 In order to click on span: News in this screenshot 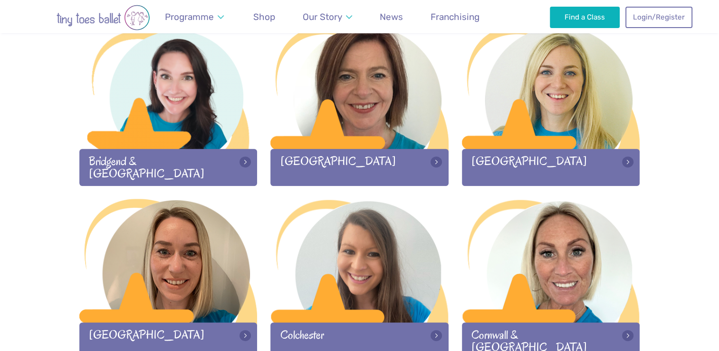, I will do `click(391, 17)`.